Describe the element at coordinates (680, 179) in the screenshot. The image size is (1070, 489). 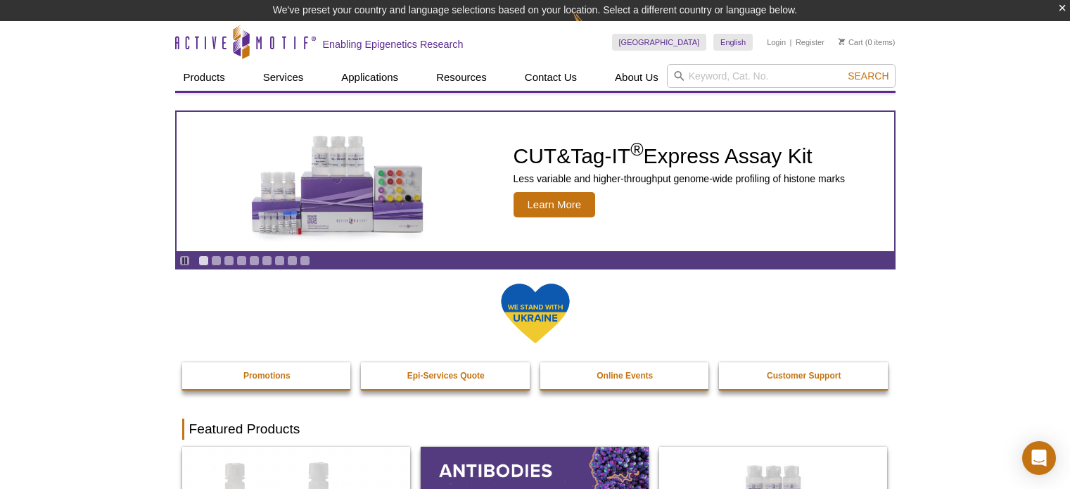
I see `p: Less variable and higher-throughput genome-wide profiling of histone marks` at that location.